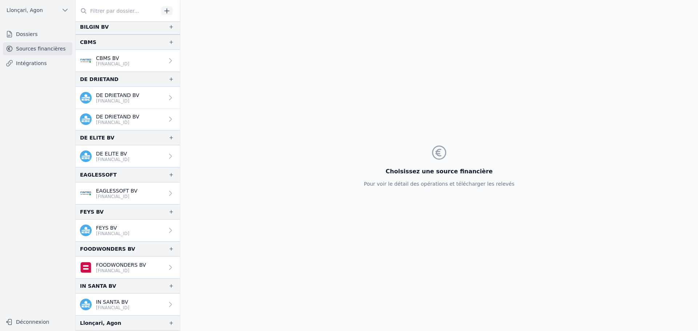 The image size is (698, 331). Describe the element at coordinates (108, 249) in the screenshot. I see `div: FOODWONDERS BV` at that location.